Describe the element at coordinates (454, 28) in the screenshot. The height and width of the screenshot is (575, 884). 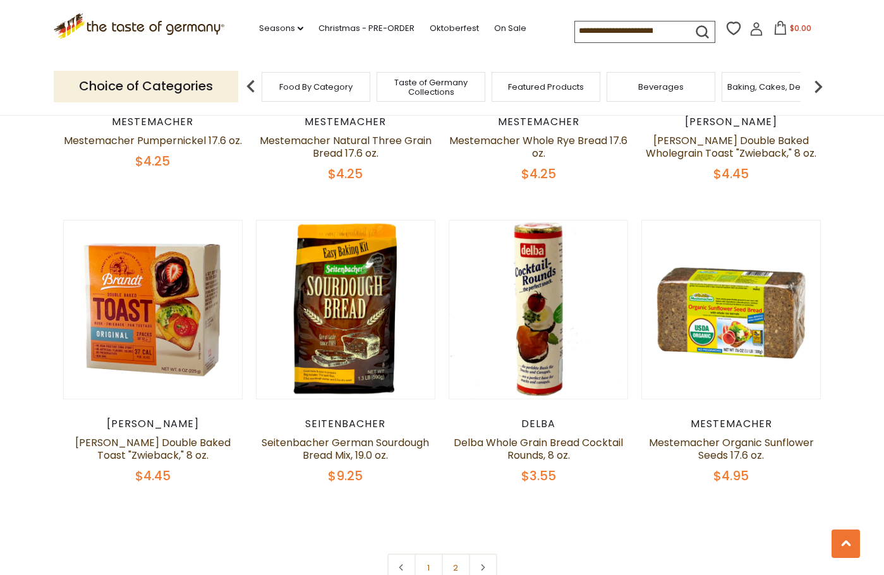
I see `a: Oktoberfest` at that location.